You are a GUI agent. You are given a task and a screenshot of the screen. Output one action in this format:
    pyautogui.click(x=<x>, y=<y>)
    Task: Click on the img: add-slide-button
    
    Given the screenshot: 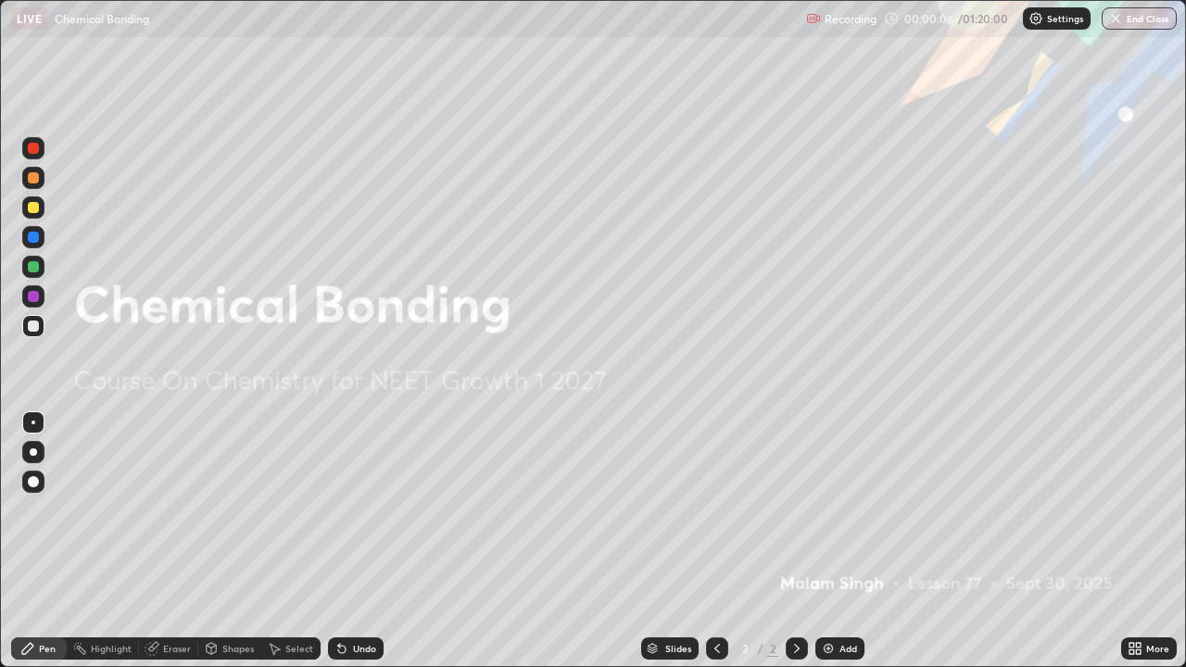 What is the action you would take?
    pyautogui.click(x=829, y=649)
    